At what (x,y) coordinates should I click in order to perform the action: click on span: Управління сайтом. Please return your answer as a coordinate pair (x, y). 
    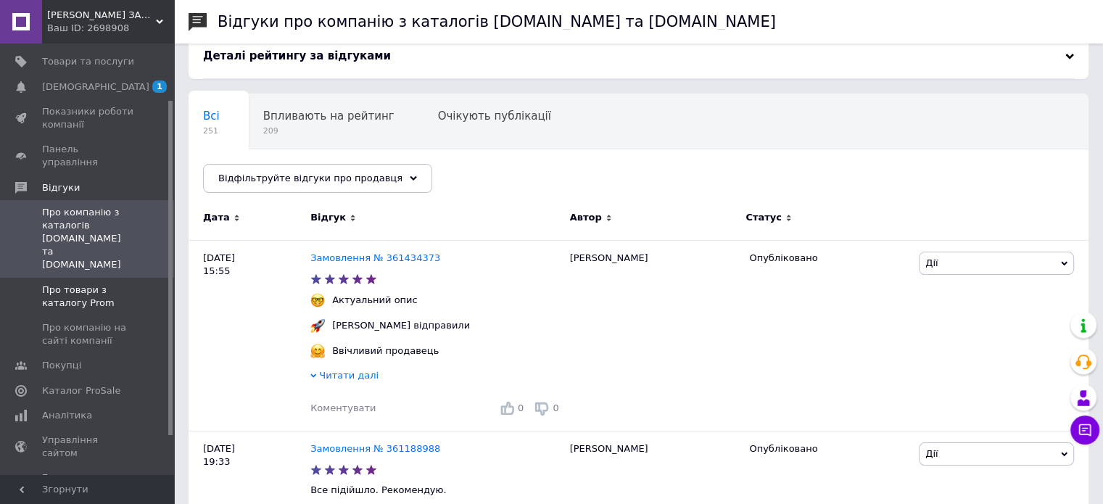
    Looking at the image, I should click on (88, 447).